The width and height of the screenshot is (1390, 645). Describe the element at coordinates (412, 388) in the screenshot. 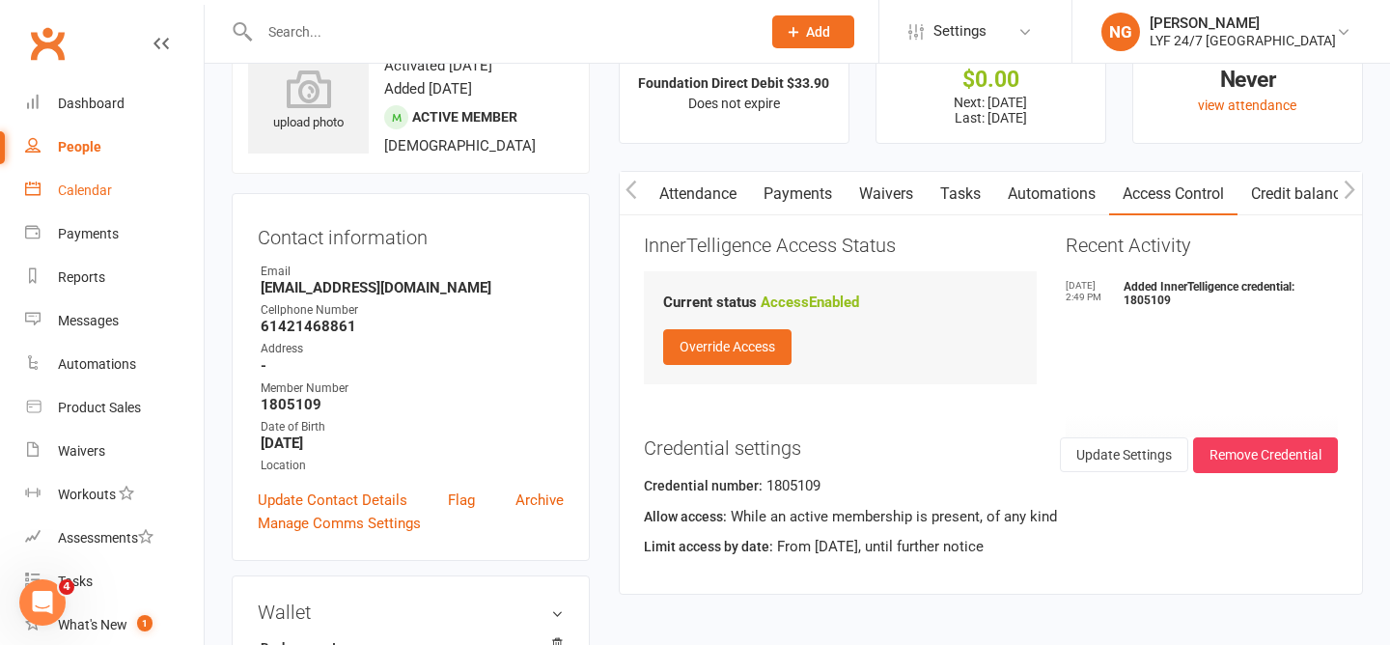

I see `div: Member Number` at that location.